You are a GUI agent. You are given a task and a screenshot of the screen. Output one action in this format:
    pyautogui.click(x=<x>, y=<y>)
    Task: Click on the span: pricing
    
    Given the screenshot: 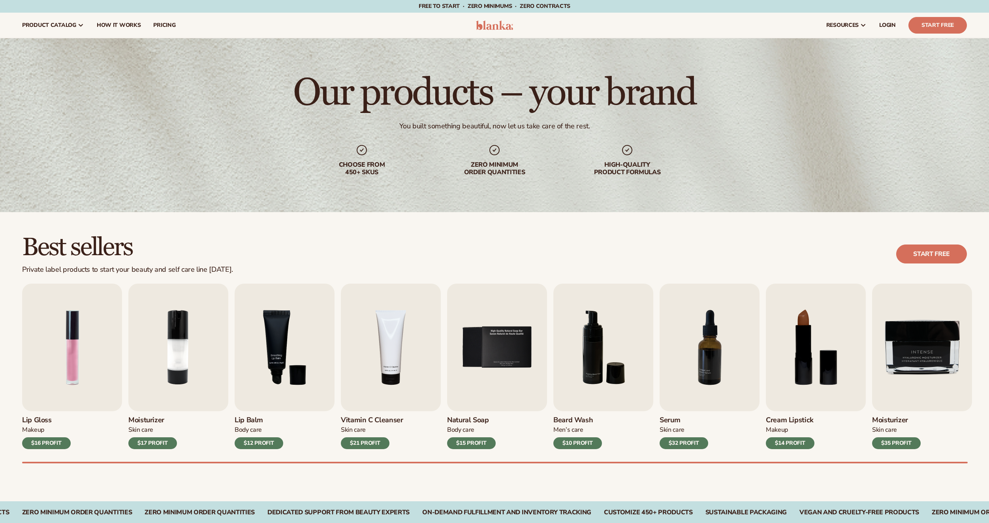 What is the action you would take?
    pyautogui.click(x=164, y=25)
    